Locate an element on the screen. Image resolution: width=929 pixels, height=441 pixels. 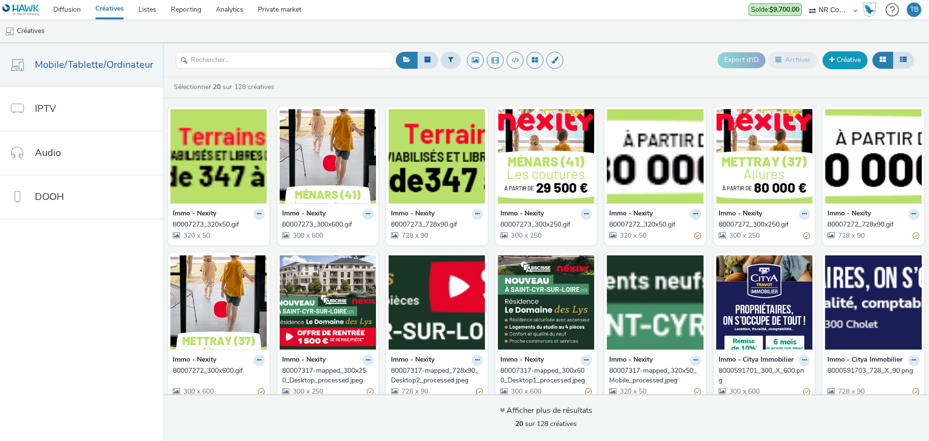
span: Audio is located at coordinates (48, 152).